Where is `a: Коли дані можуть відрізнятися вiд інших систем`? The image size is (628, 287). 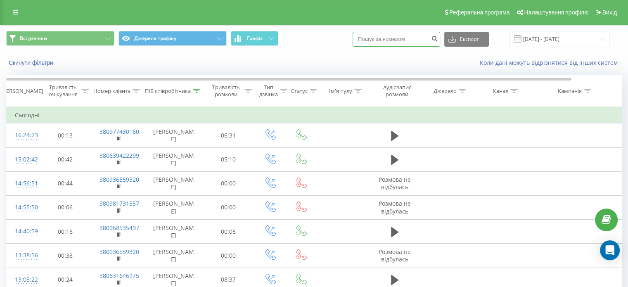
a: Коли дані можуть відрізнятися вiд інших систем is located at coordinates (551, 62).